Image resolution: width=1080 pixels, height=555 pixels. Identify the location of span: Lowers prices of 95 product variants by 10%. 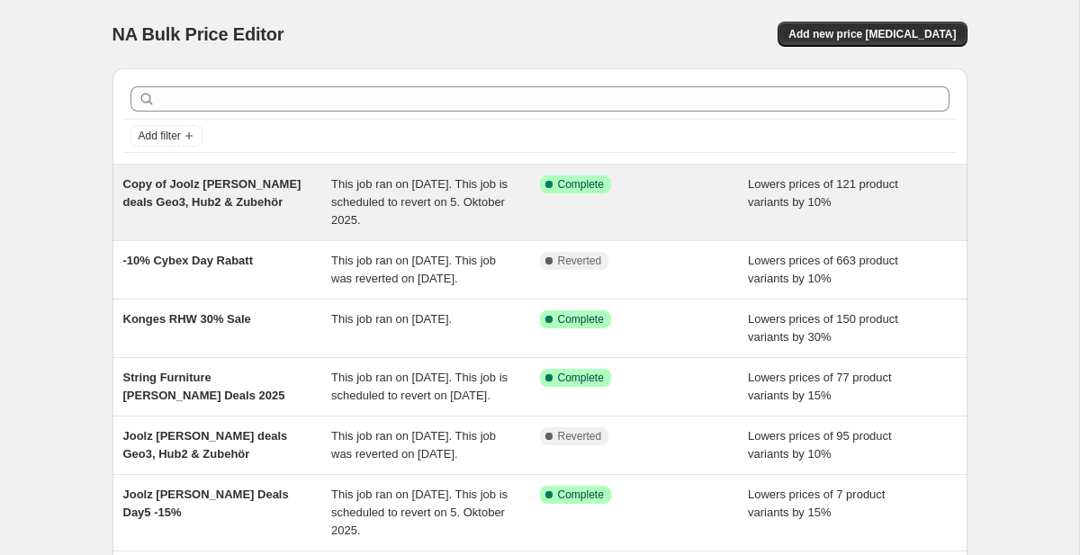
(820, 445).